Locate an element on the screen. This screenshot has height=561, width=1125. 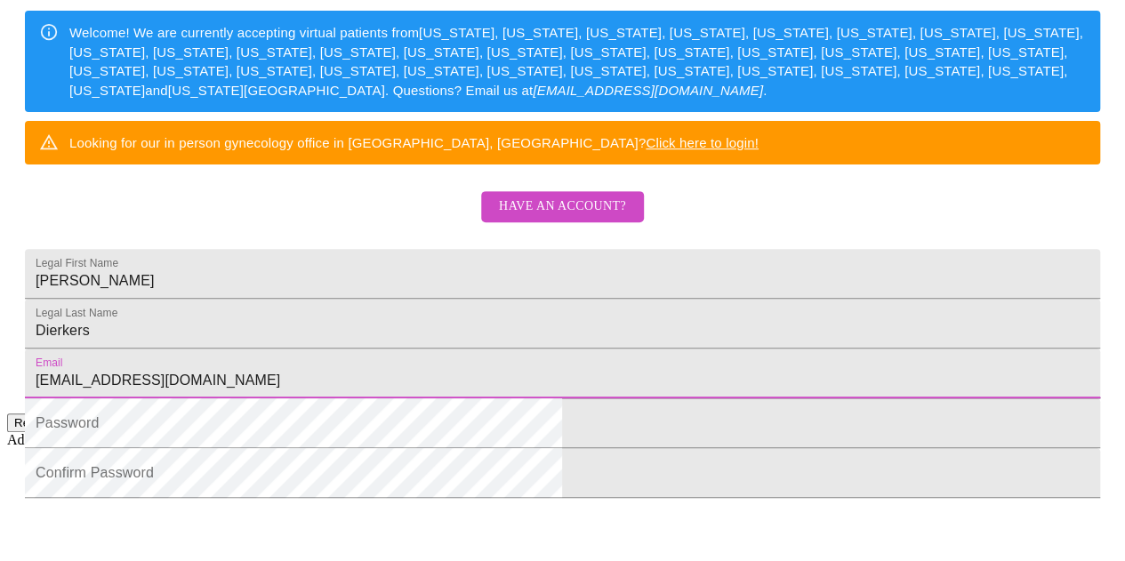
span: Have an account? is located at coordinates (562, 206).